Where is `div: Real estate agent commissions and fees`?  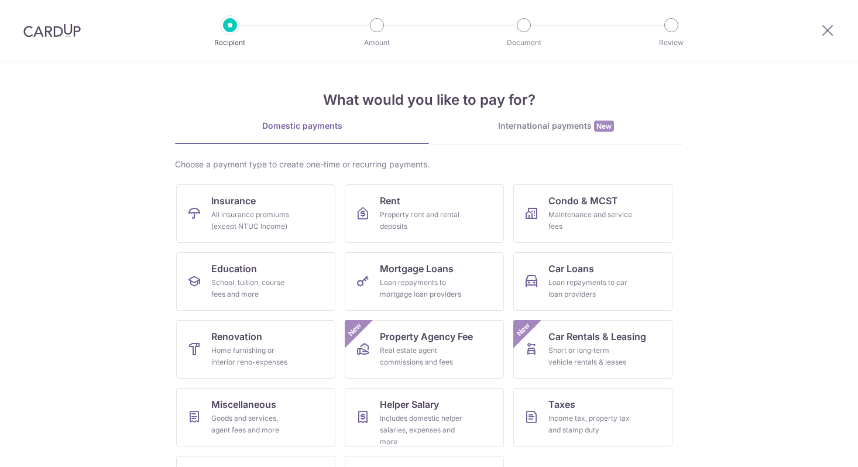 div: Real estate agent commissions and fees is located at coordinates (422, 357).